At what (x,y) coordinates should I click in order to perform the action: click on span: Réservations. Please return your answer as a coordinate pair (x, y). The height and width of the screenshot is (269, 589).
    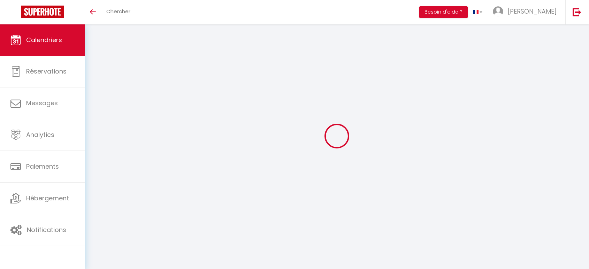
    Looking at the image, I should click on (46, 71).